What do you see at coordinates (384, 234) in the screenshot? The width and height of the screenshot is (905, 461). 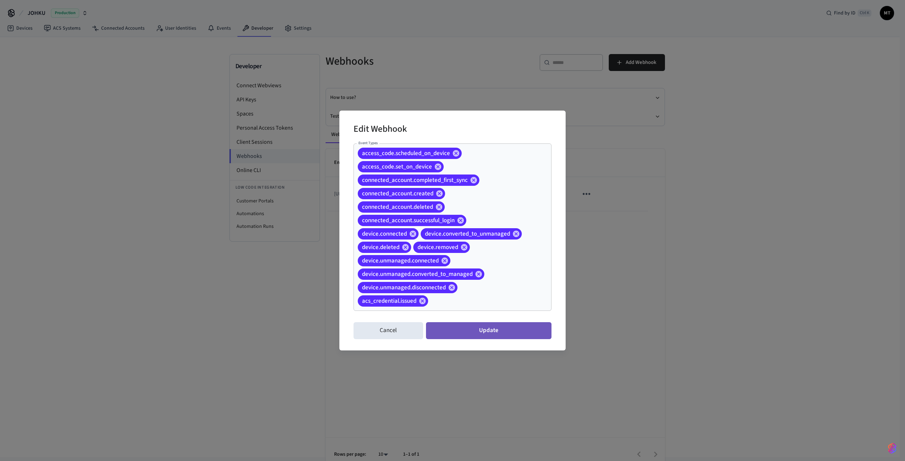 I see `span: device.connected` at bounding box center [384, 234].